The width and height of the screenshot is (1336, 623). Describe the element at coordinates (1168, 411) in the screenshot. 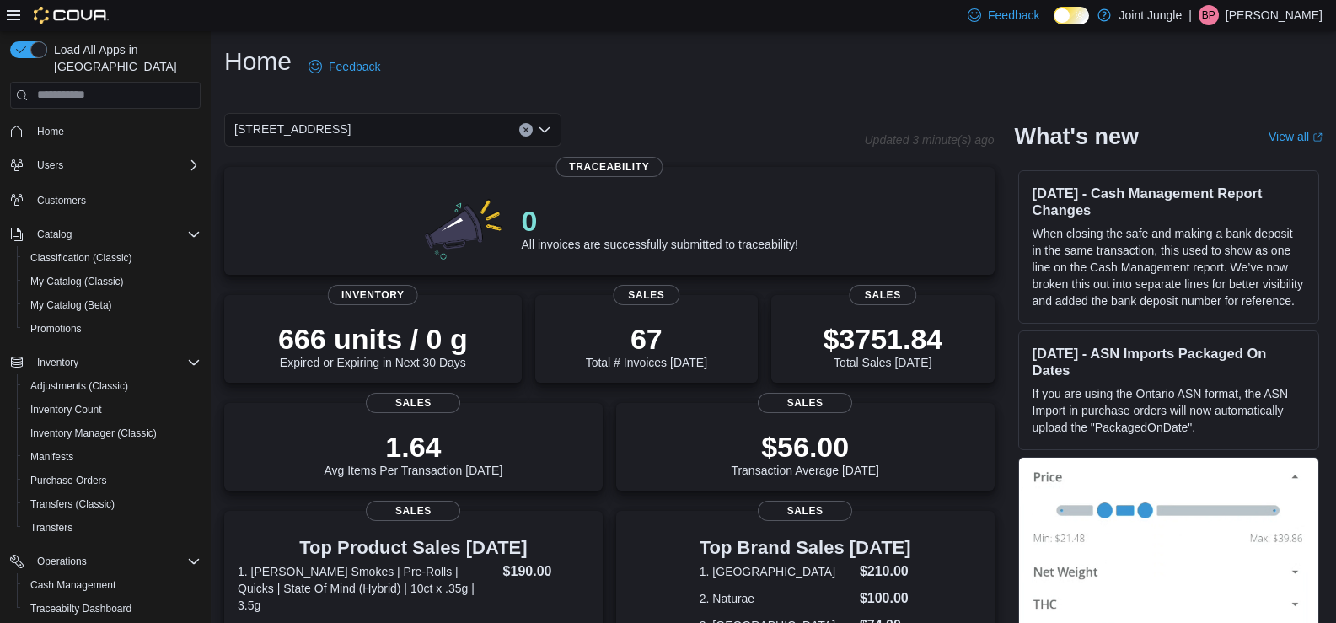

I see `p: If you are using the Ontario ASN format, the ASN Import in purchase orders will now automatically...` at that location.